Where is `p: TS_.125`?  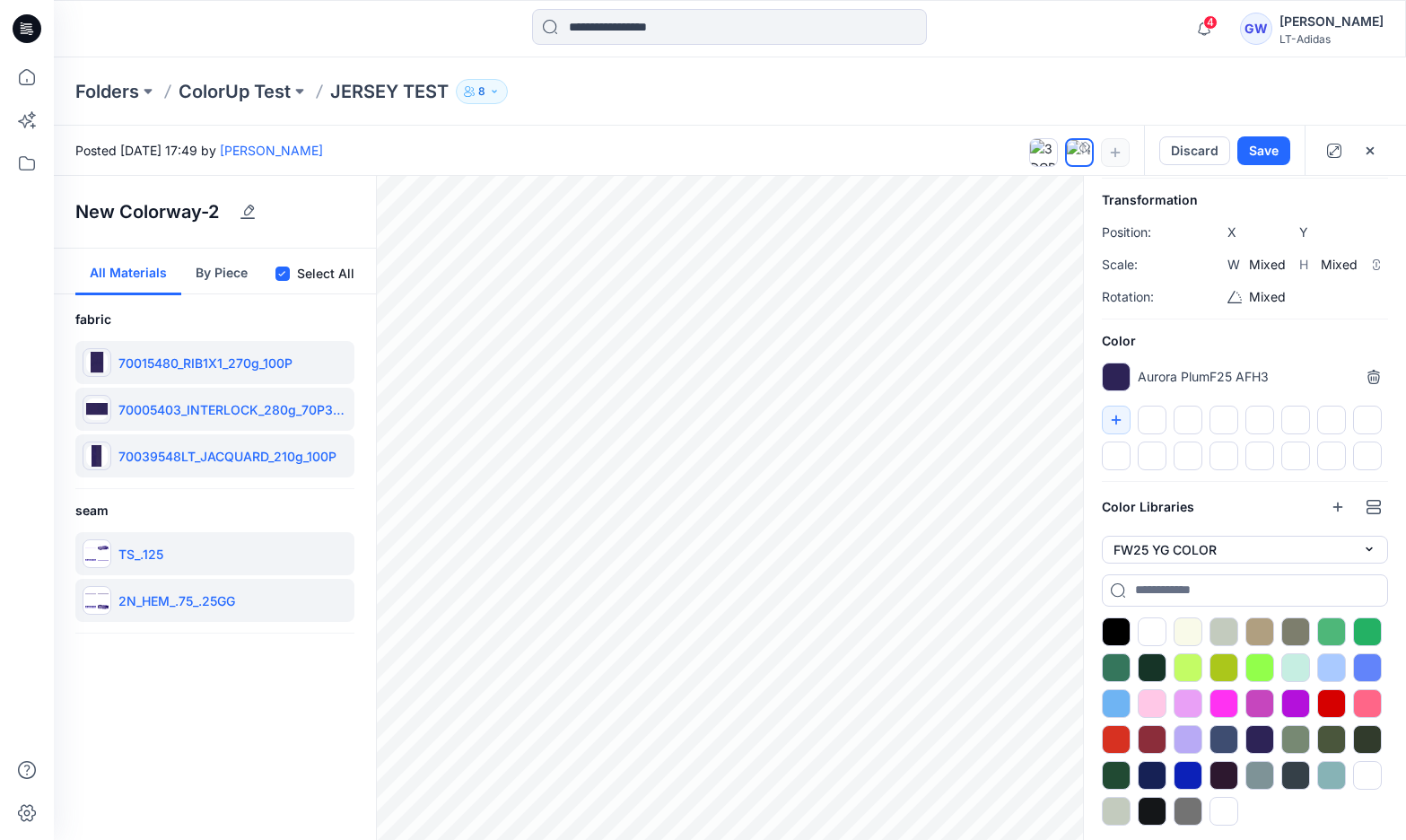
p: TS_.125 is located at coordinates (141, 553).